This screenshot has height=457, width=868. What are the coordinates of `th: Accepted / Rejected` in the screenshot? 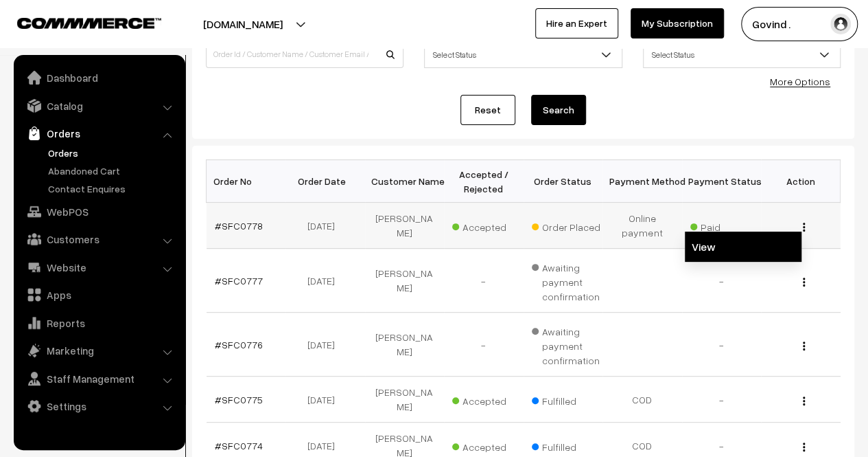 It's located at (484, 181).